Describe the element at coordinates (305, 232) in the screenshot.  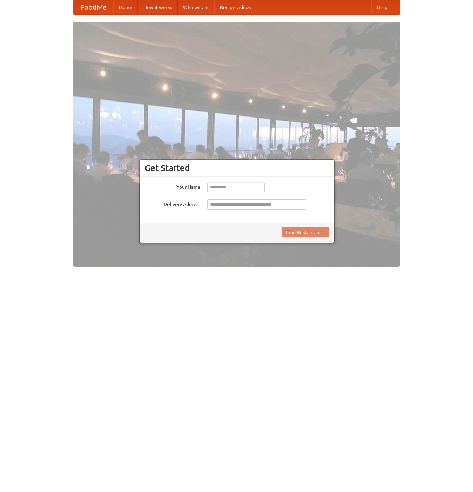
I see `button: Find Restaurants!` at that location.